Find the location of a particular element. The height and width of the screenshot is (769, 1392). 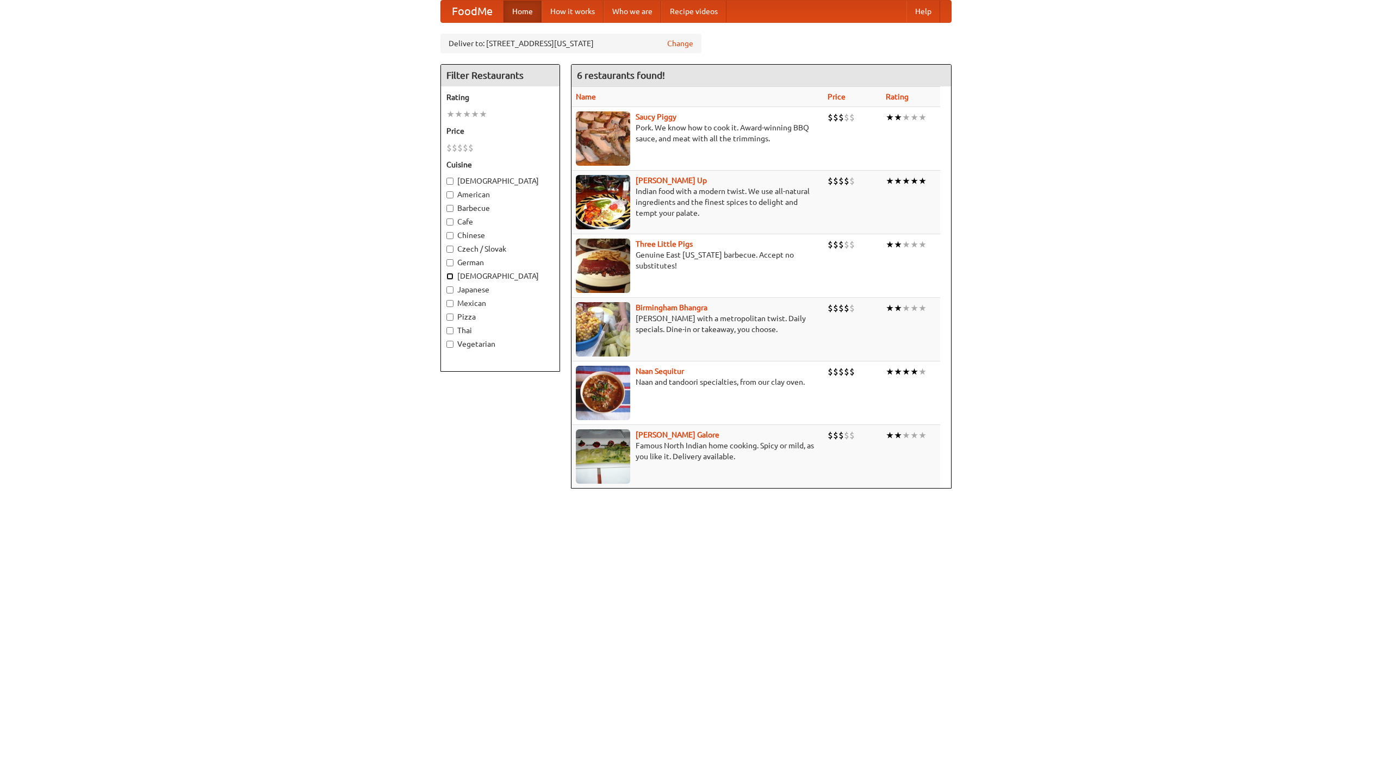

a: Help is located at coordinates (923, 11).